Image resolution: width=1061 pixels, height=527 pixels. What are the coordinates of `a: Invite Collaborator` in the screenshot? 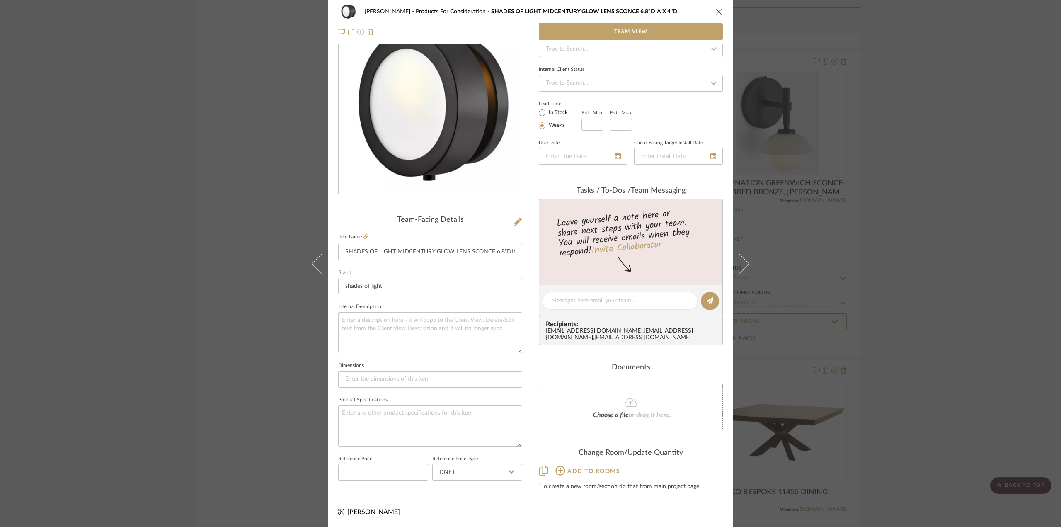 It's located at (626, 248).